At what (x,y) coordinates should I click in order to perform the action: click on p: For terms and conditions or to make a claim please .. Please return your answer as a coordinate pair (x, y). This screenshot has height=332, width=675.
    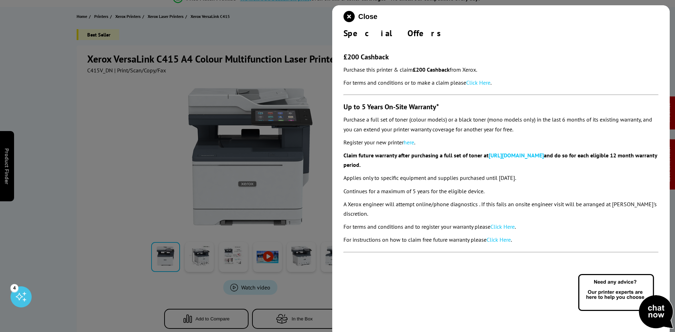
    Looking at the image, I should click on (501, 83).